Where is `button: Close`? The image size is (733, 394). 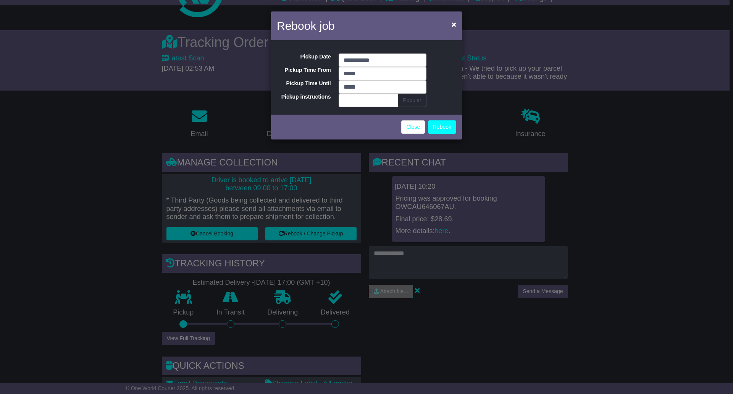
button: Close is located at coordinates (454, 24).